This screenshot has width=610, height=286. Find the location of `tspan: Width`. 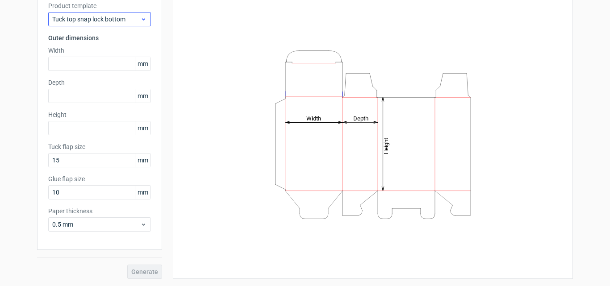

tspan: Width is located at coordinates (314, 118).